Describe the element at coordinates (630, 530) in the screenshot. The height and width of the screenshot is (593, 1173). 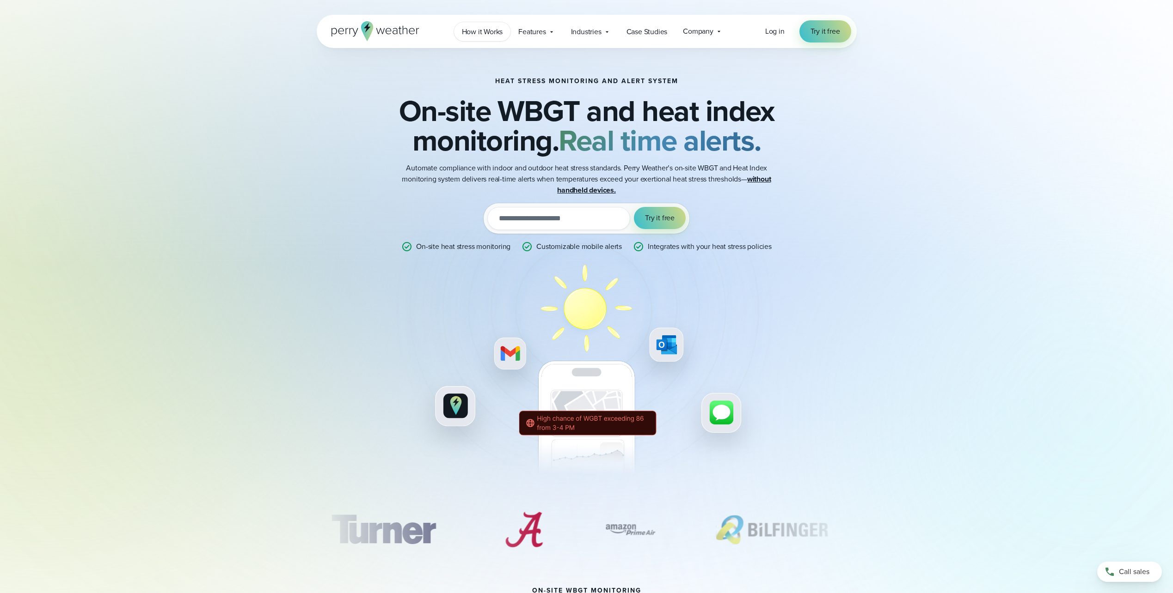
I see `img: Amazon-Air-logo.svg` at that location.